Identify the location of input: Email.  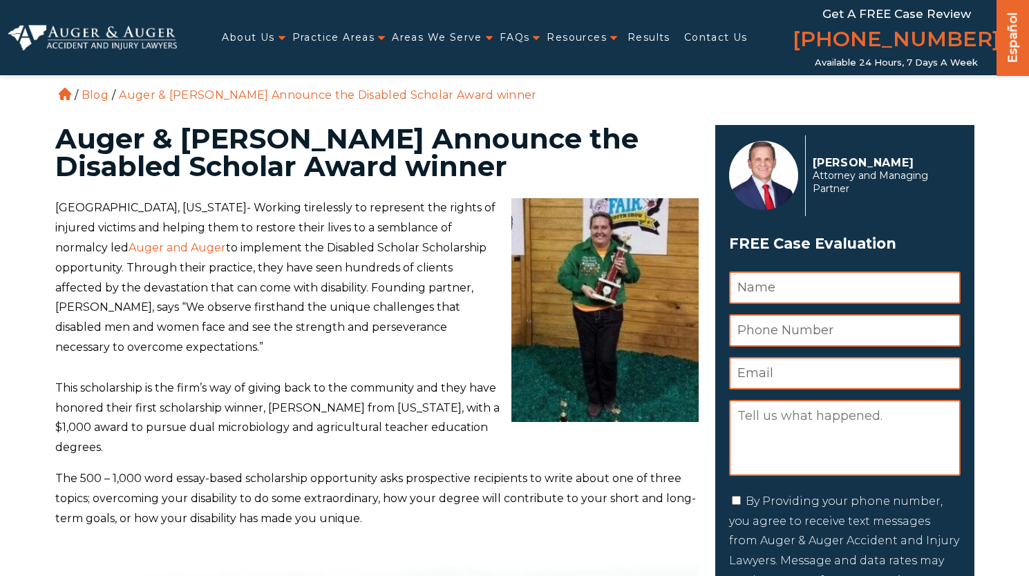
(844, 373).